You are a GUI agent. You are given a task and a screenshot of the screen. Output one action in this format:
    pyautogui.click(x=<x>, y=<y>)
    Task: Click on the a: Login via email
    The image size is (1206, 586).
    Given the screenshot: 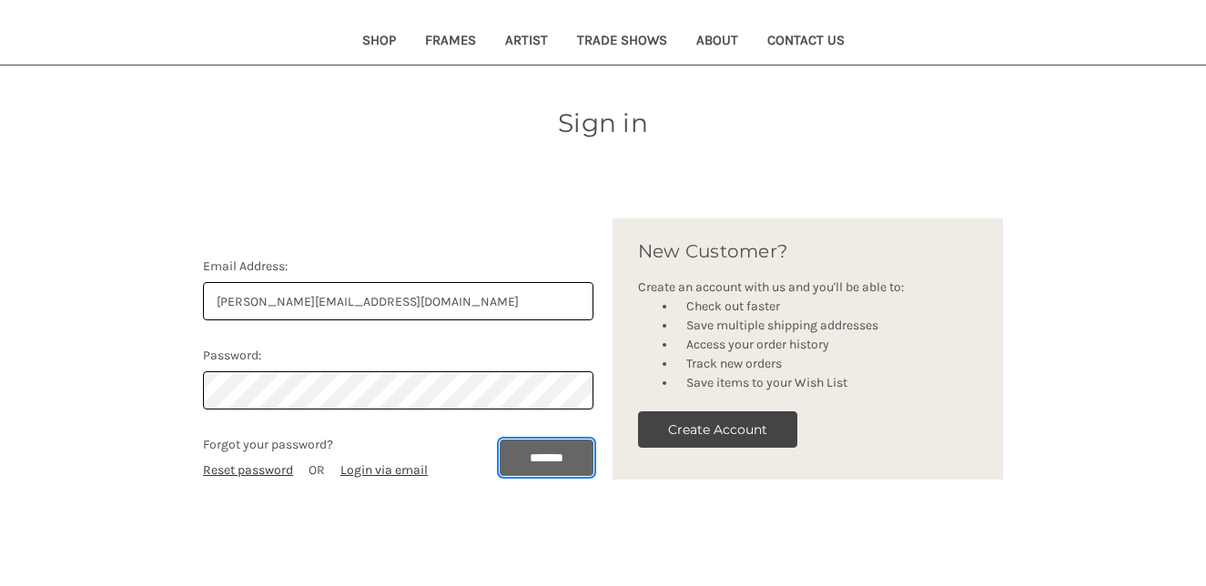 What is the action you would take?
    pyautogui.click(x=384, y=470)
    